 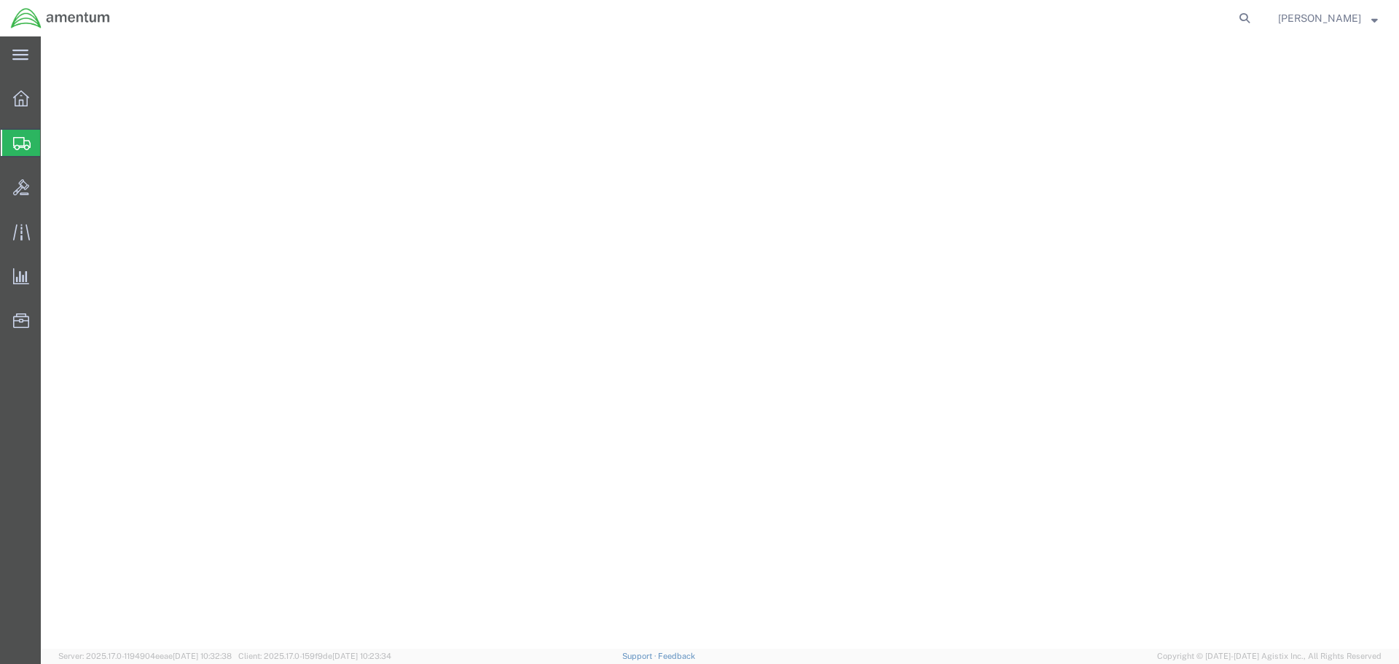 What do you see at coordinates (60, 18) in the screenshot?
I see `img: logo` at bounding box center [60, 18].